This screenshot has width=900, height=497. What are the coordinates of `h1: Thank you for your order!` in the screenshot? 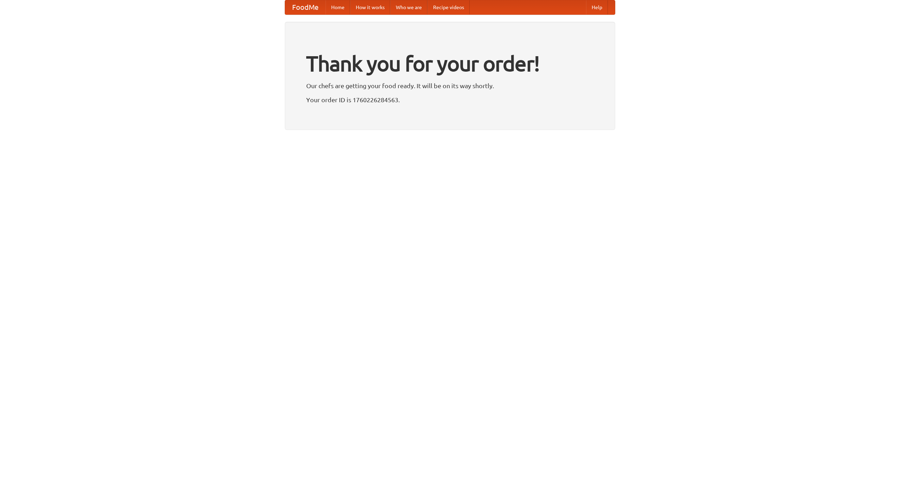 It's located at (450, 64).